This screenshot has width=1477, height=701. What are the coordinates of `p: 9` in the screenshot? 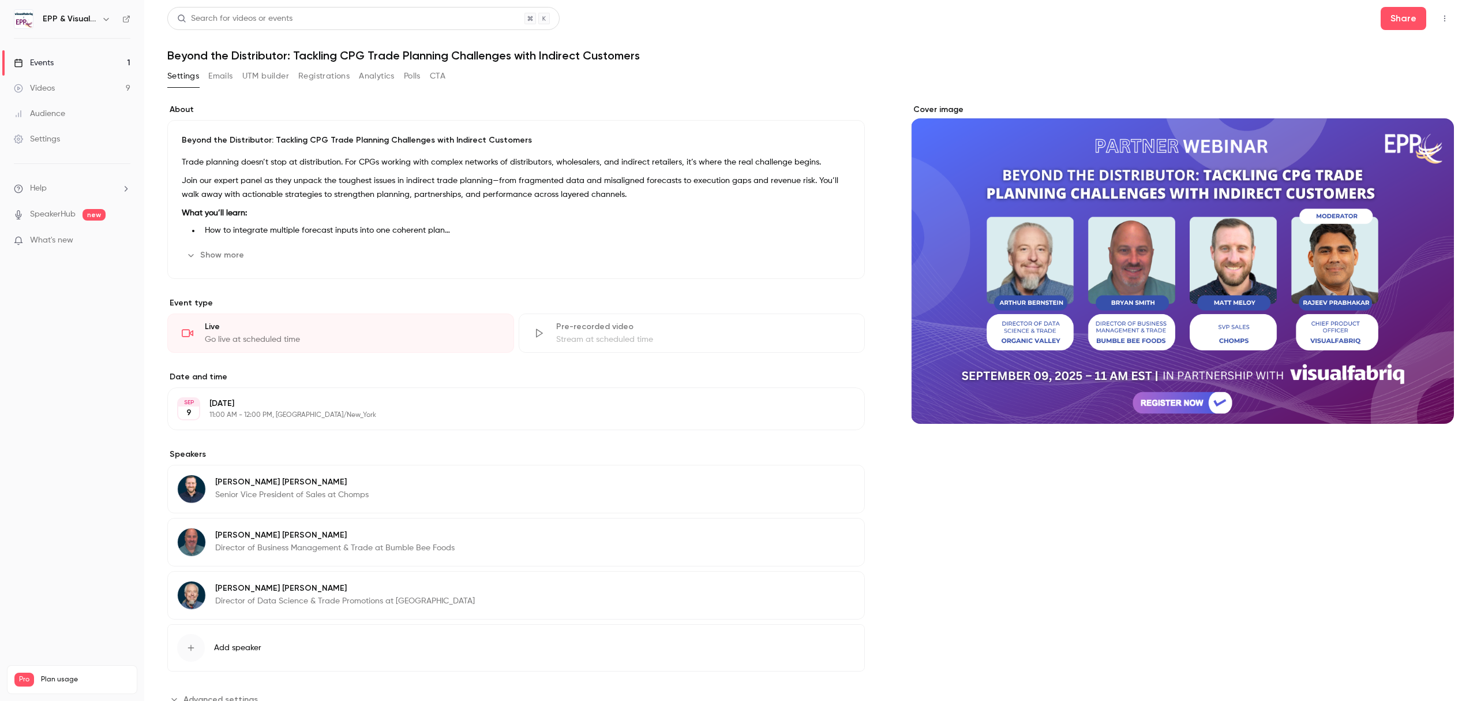 It's located at (189, 413).